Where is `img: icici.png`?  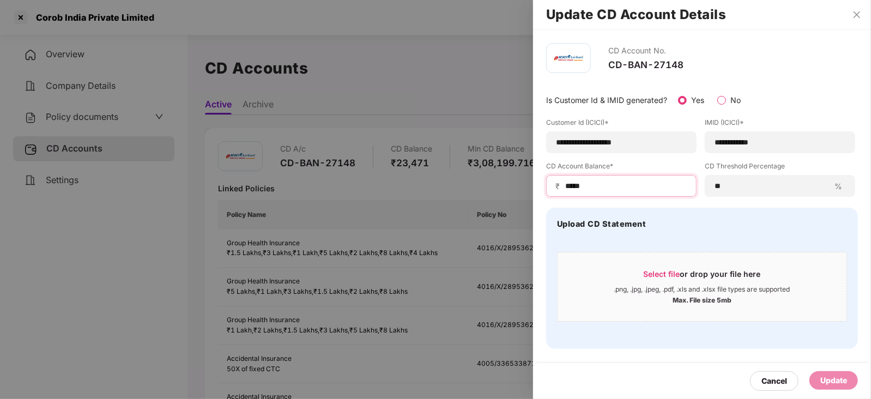
img: icici.png is located at coordinates (568, 58).